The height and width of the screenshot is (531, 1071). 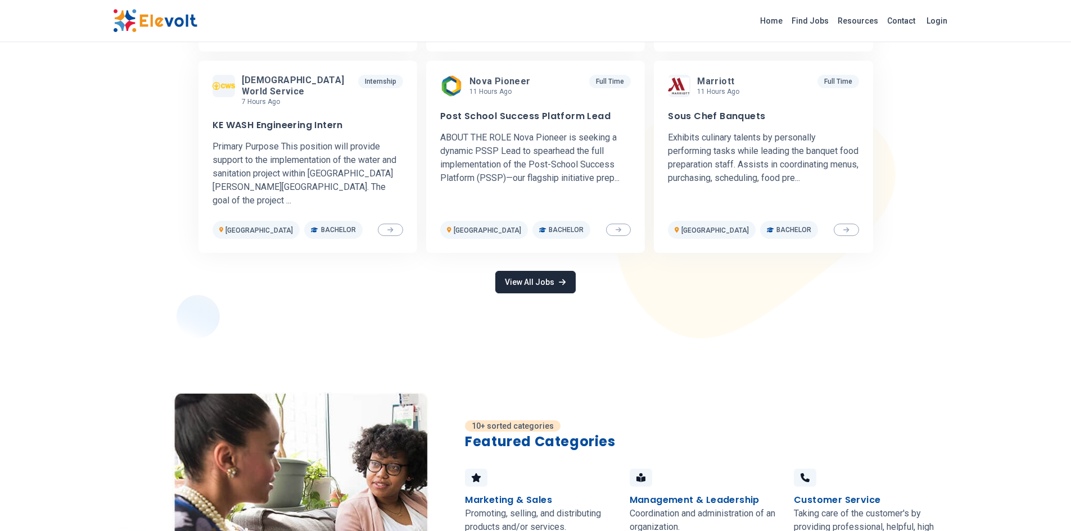 I want to click on div: Chat Widget, so click(x=1043, y=504).